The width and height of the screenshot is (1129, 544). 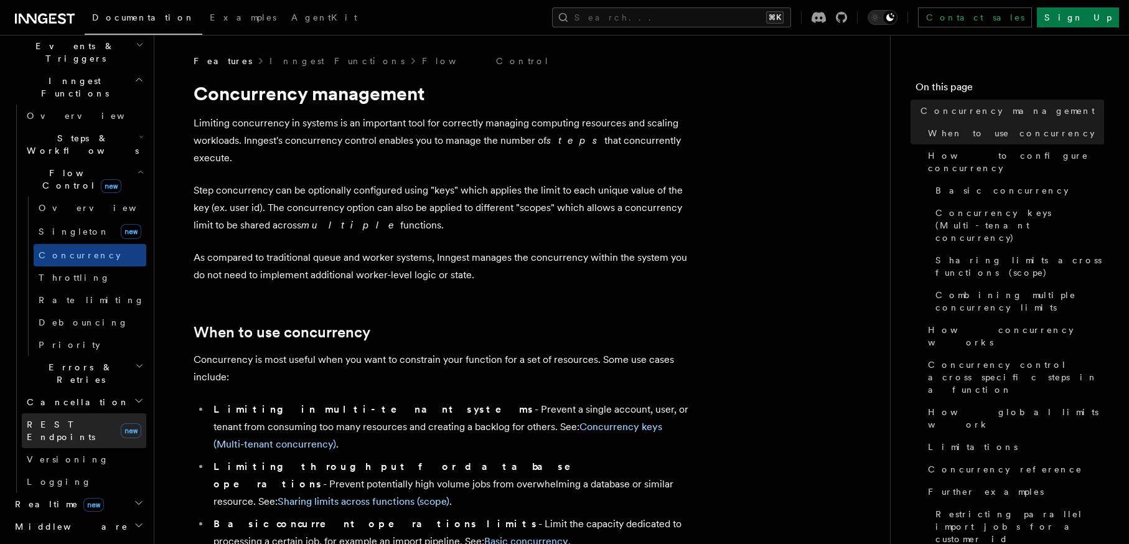 I want to click on p: Concurrency is most useful when you want to constrain your function for a set of resources. Some ..., so click(x=443, y=368).